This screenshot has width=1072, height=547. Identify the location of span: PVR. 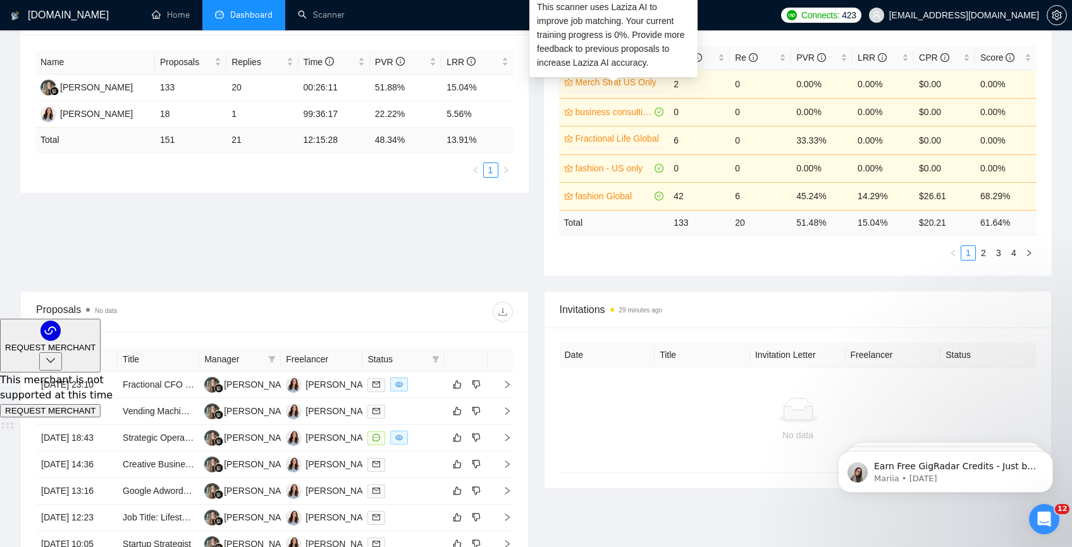
(811, 58).